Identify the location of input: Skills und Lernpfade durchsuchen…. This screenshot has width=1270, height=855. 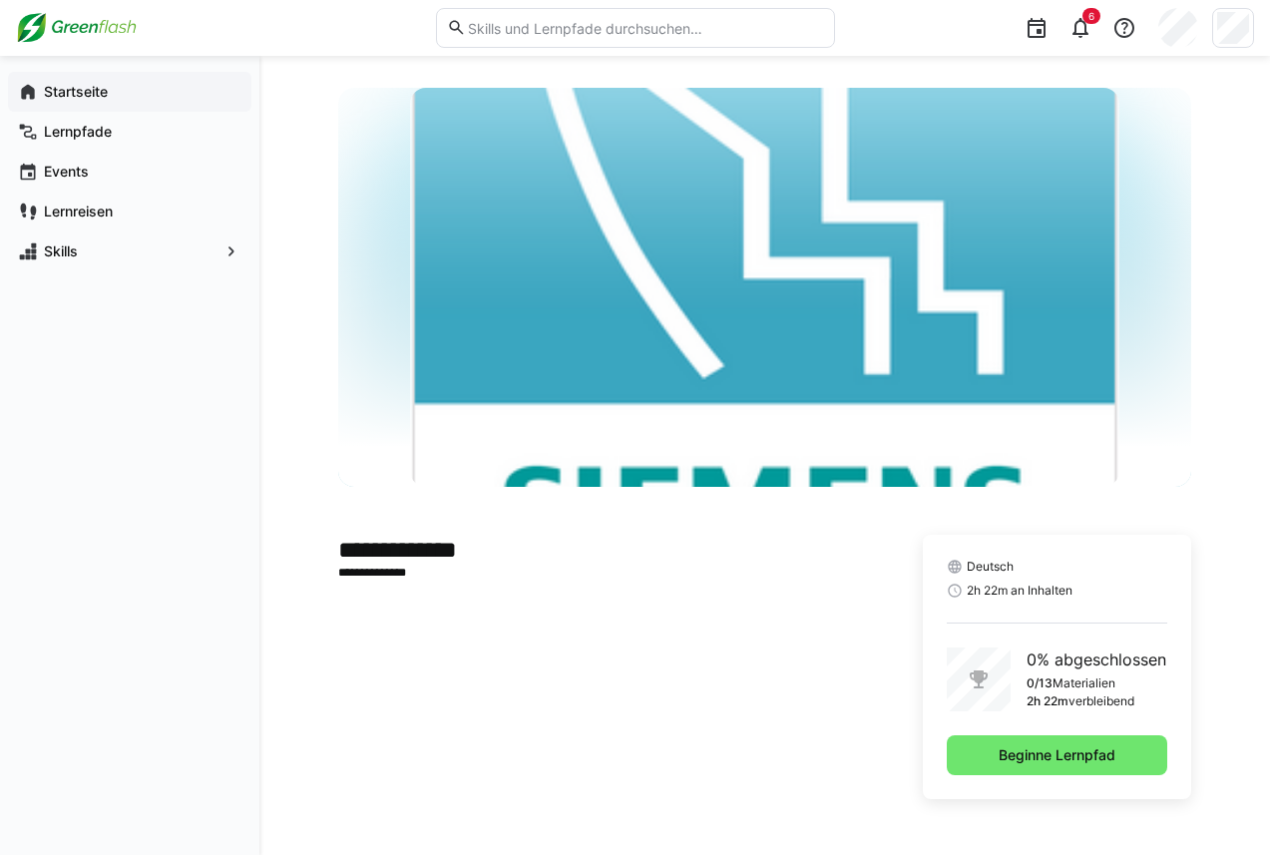
(645, 28).